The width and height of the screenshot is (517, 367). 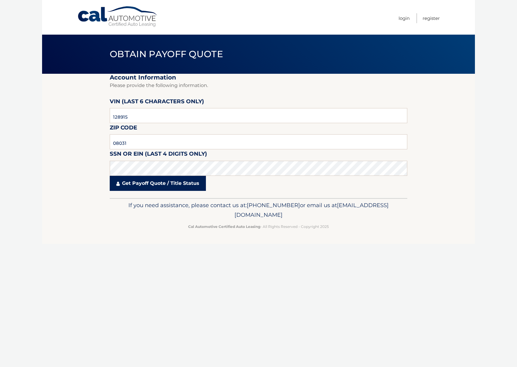 What do you see at coordinates (123, 128) in the screenshot?
I see `label: Zip Code` at bounding box center [123, 128].